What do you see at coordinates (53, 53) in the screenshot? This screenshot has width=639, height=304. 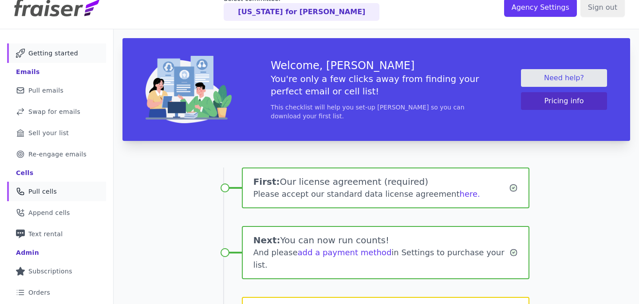 I see `span: Getting started` at bounding box center [53, 53].